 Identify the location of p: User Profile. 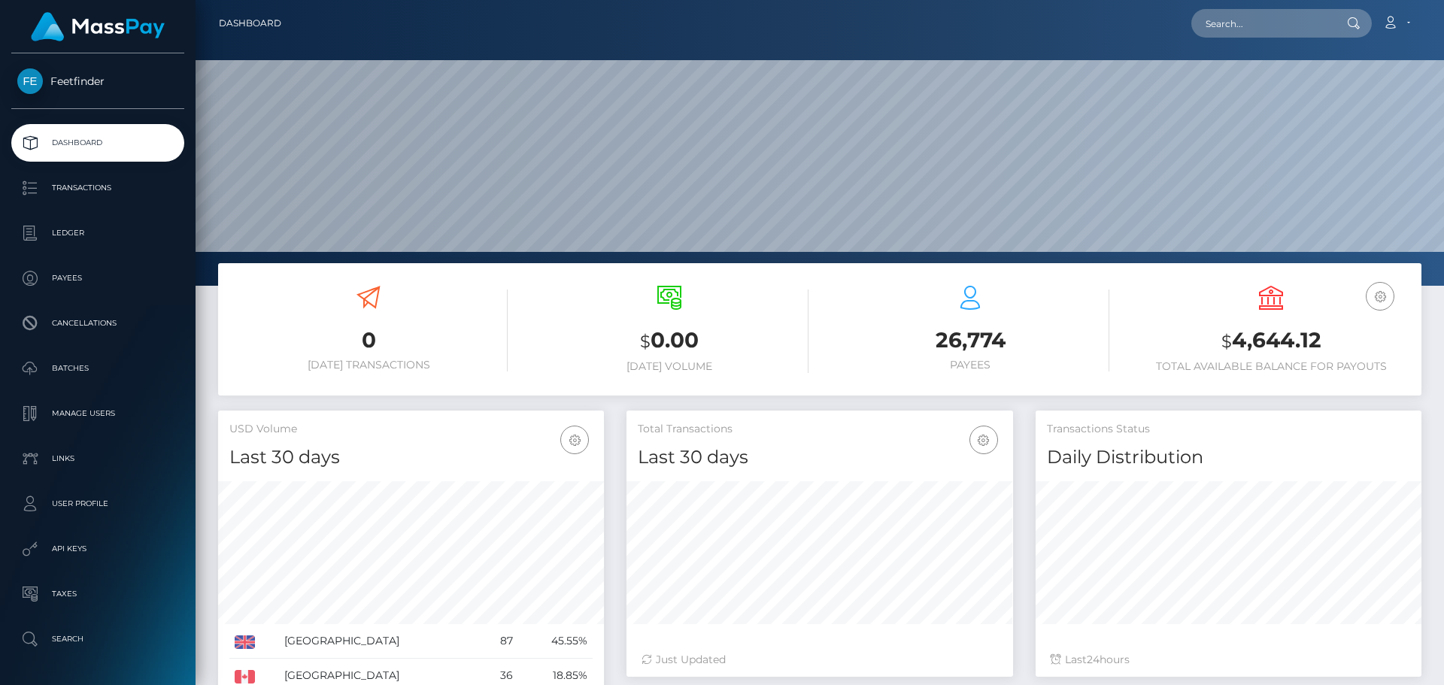
(98, 504).